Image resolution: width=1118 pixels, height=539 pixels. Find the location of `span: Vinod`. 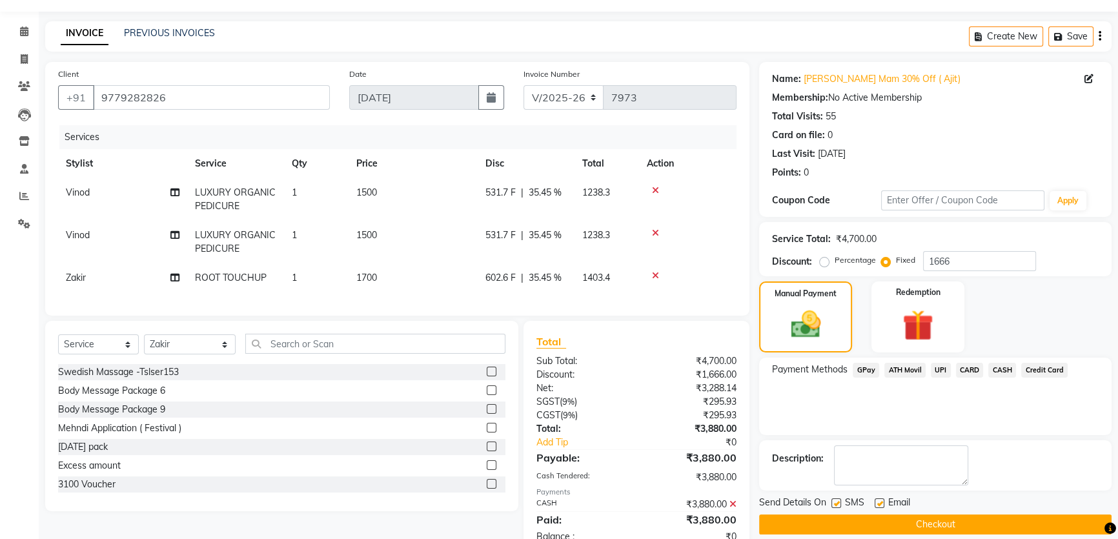

span: Vinod is located at coordinates (77, 192).